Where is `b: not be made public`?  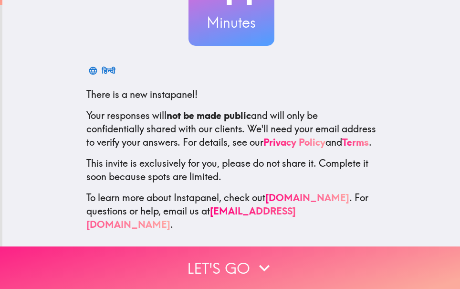
b: not be made public is located at coordinates (209, 115).